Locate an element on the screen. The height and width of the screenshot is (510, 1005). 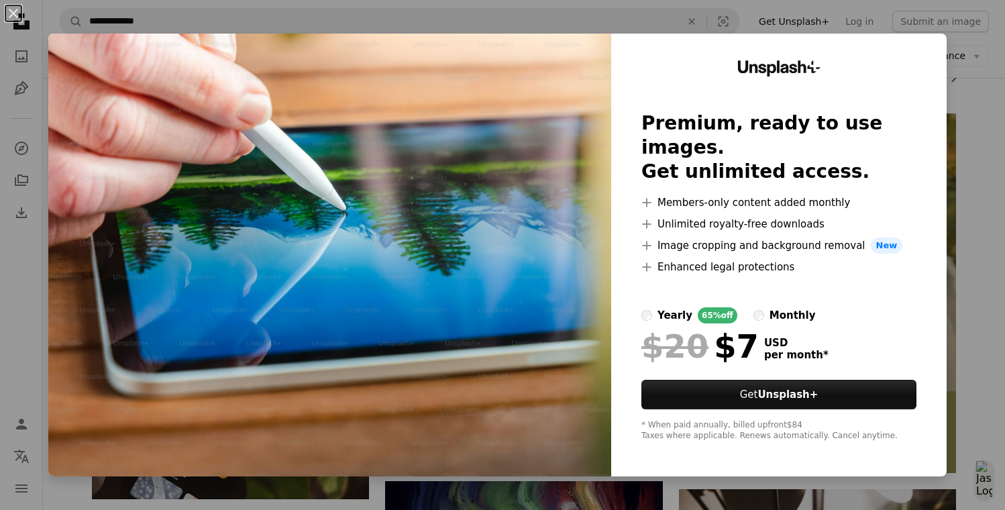
li: Image cropping and background removal is located at coordinates (779, 246).